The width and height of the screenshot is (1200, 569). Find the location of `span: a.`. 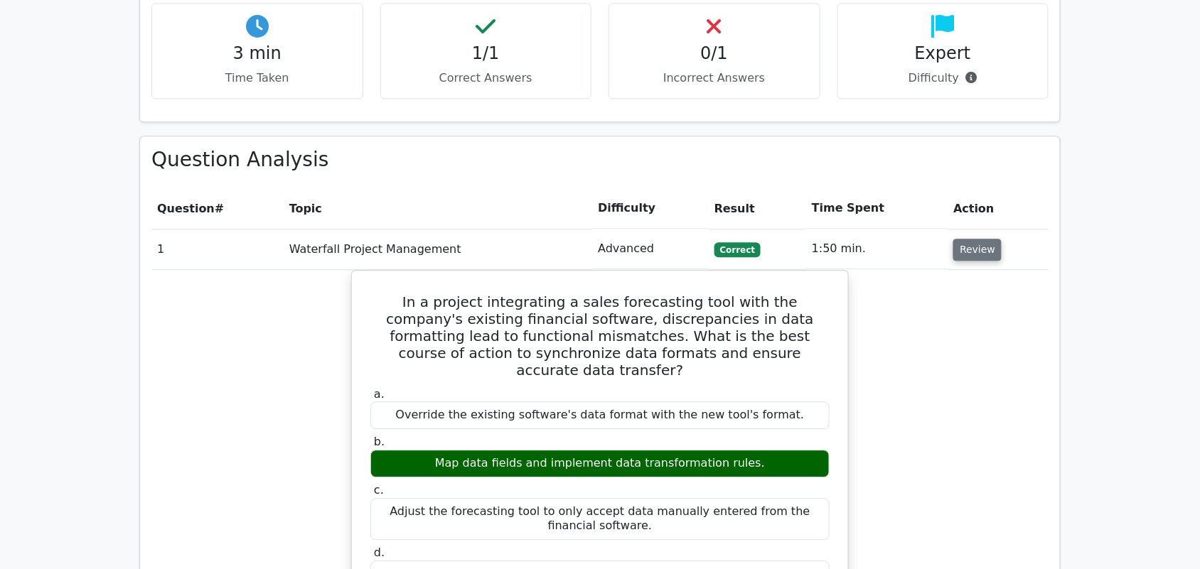

span: a. is located at coordinates (379, 394).